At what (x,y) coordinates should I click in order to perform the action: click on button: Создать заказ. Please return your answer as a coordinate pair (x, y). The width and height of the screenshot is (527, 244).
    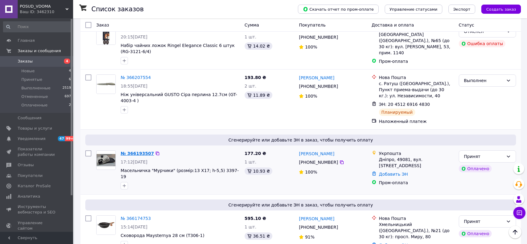
    Looking at the image, I should click on (502, 9).